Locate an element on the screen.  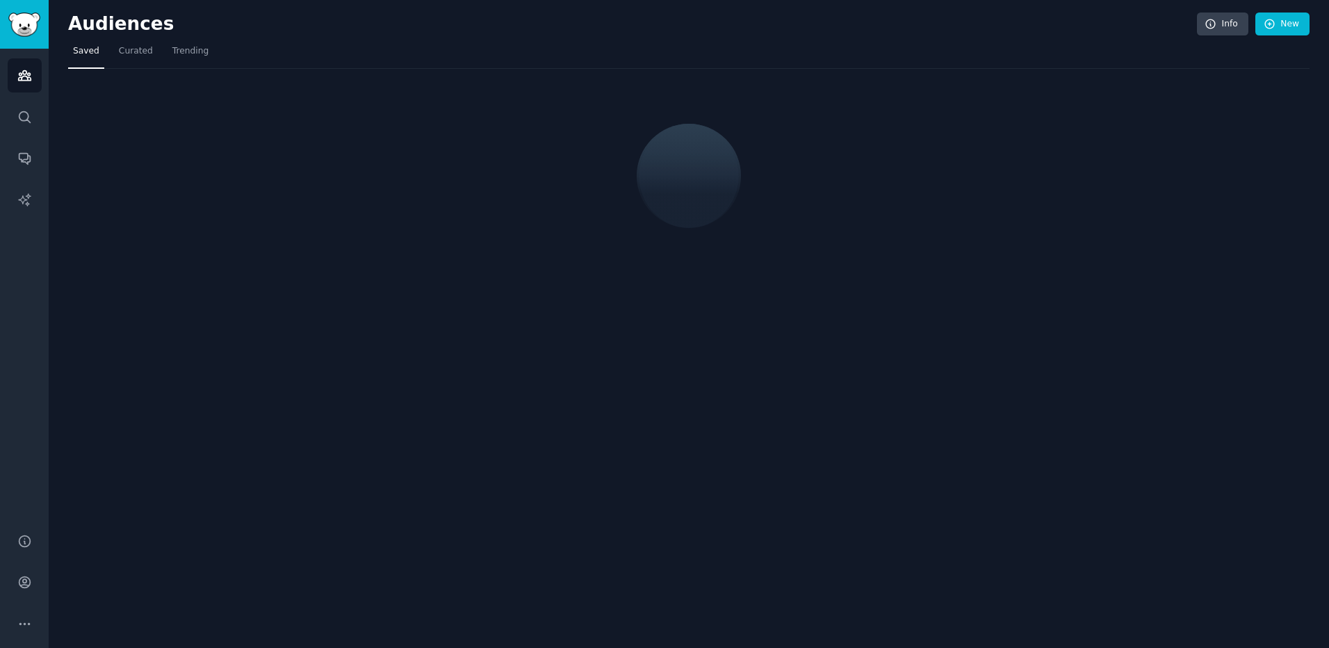
a: New is located at coordinates (1283, 24).